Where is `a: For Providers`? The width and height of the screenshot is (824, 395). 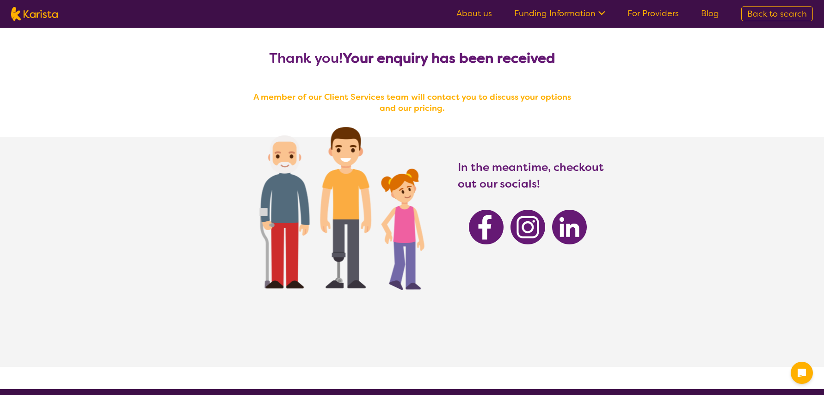 a: For Providers is located at coordinates (653, 13).